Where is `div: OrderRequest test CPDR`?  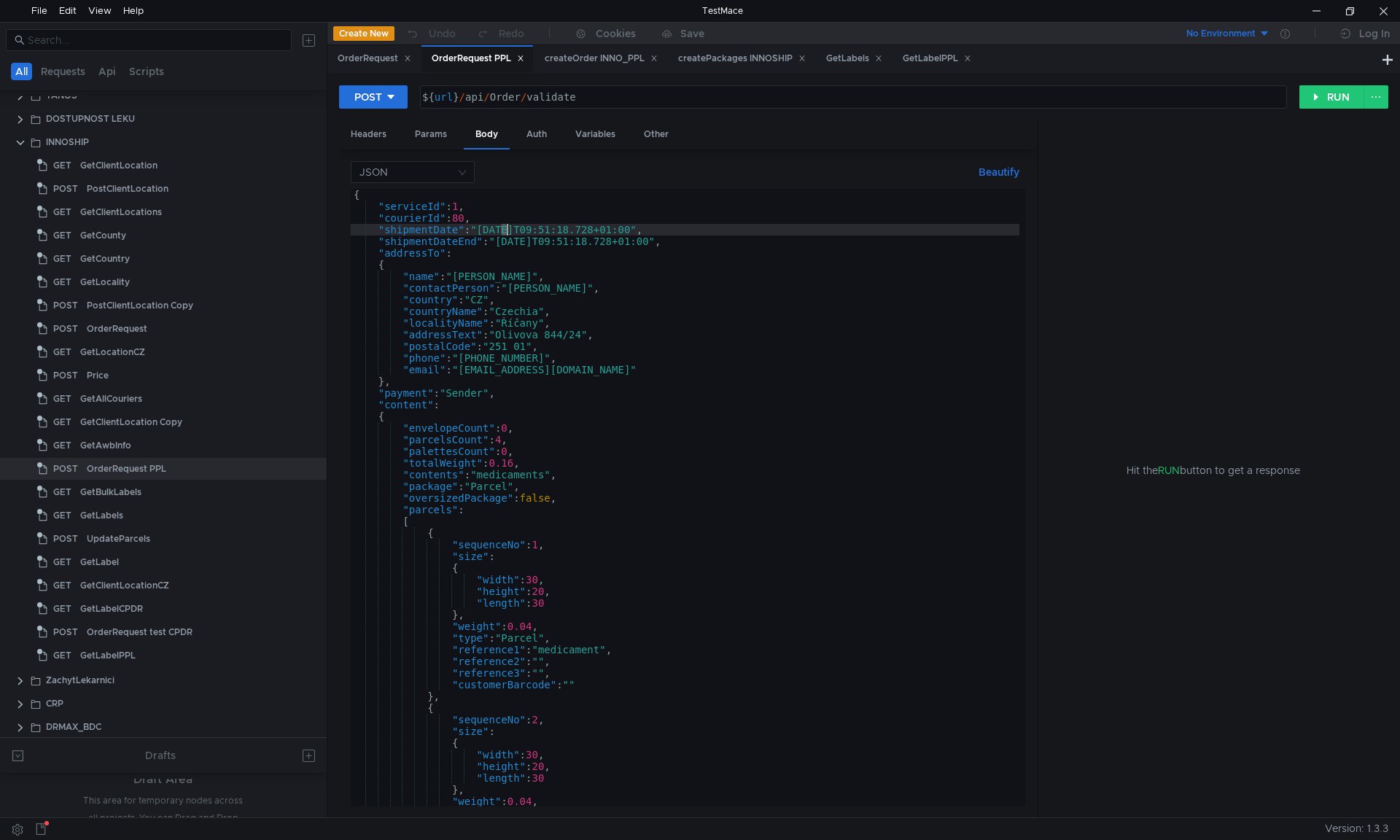
div: OrderRequest test CPDR is located at coordinates (140, 632).